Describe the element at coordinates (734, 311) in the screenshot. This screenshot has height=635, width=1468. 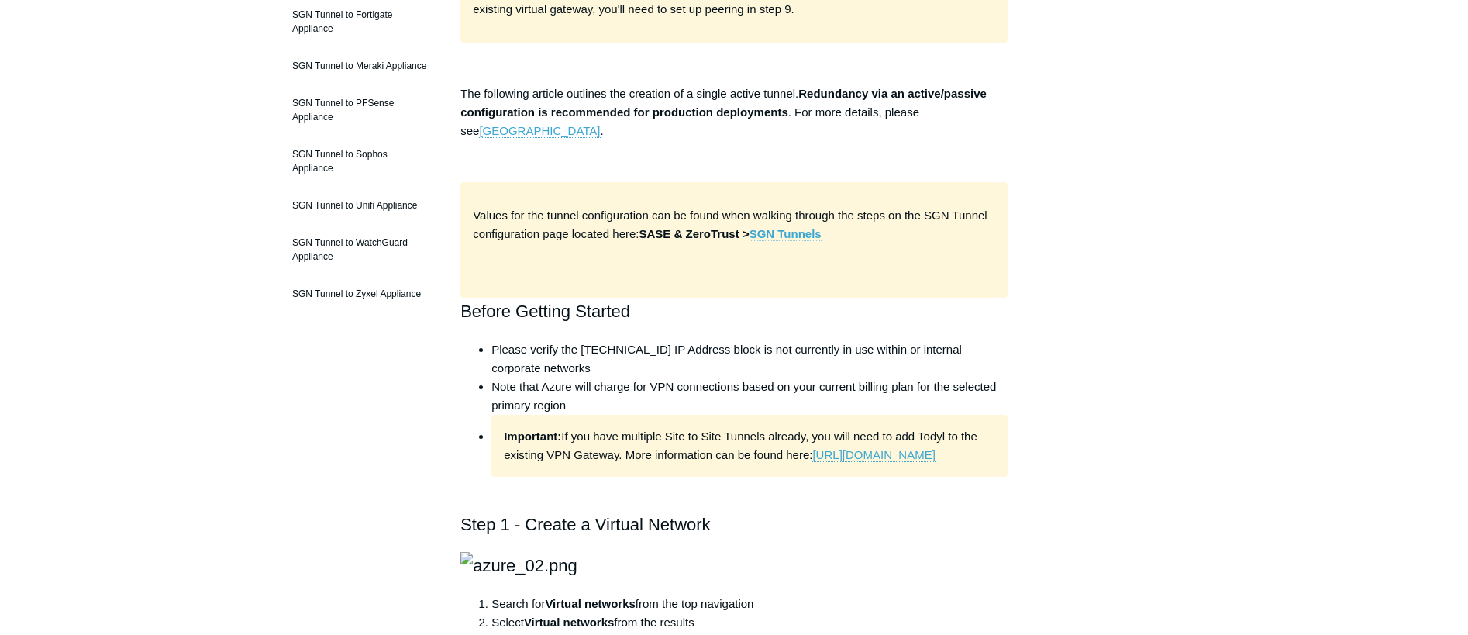
I see `h2: Before Getting Started` at that location.